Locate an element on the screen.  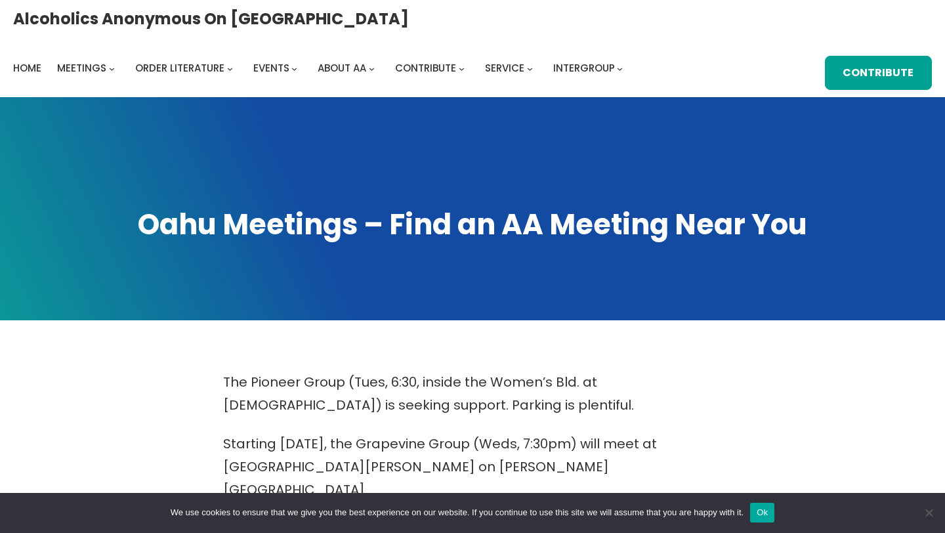
span: About AA is located at coordinates (342, 68).